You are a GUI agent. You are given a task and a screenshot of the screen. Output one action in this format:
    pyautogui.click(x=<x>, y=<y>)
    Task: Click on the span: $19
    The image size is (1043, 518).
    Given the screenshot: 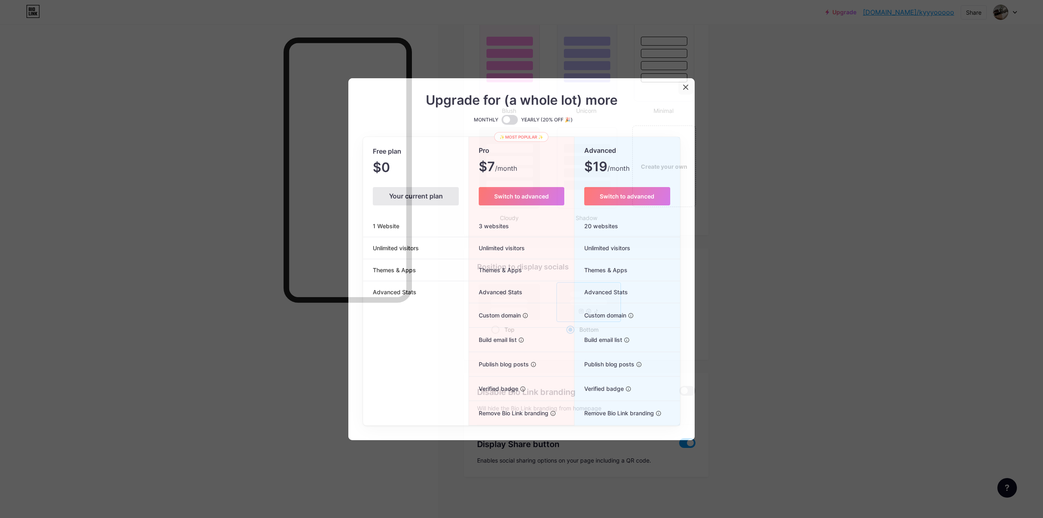 What is the action you would take?
    pyautogui.click(x=606, y=167)
    